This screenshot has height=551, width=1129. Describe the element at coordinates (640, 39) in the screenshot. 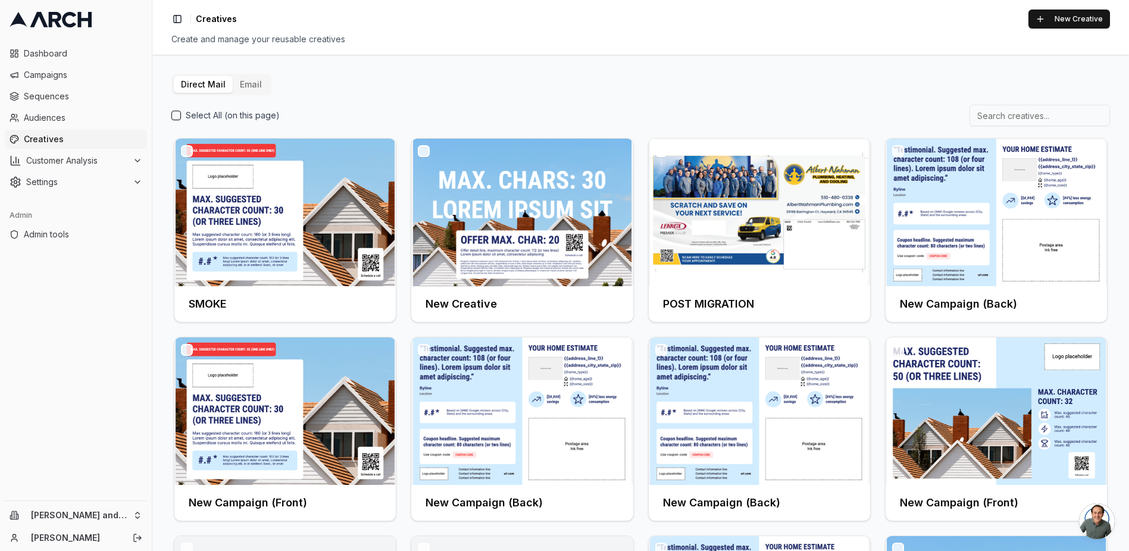

I see `div: Create and manage your reusable creatives` at that location.